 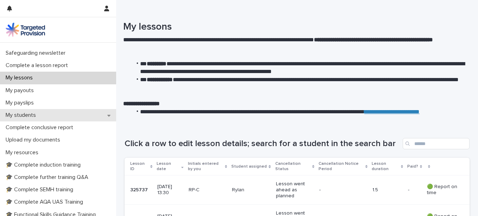 What do you see at coordinates (206, 166) in the screenshot?
I see `p: Initials entered by you` at bounding box center [206, 166].